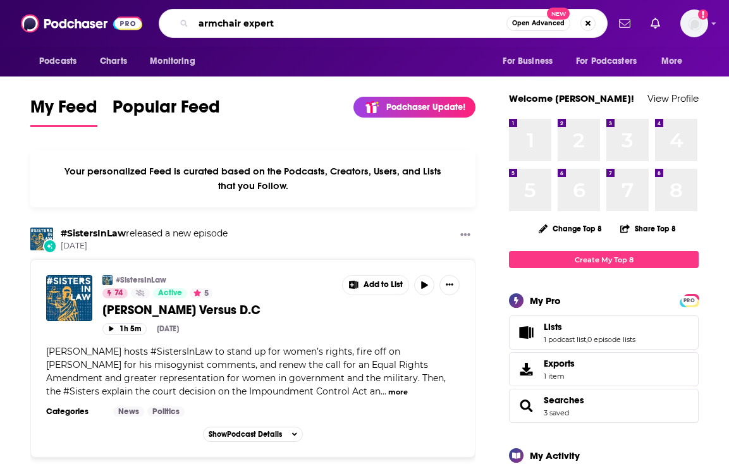  What do you see at coordinates (612, 340) in the screenshot?
I see `a: 0 episode lists` at bounding box center [612, 340].